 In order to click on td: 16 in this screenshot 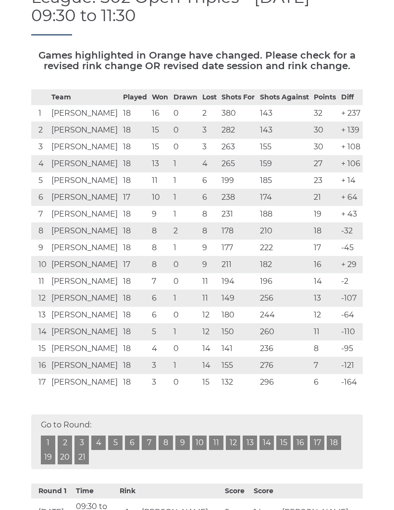, I will do `click(160, 114)`.